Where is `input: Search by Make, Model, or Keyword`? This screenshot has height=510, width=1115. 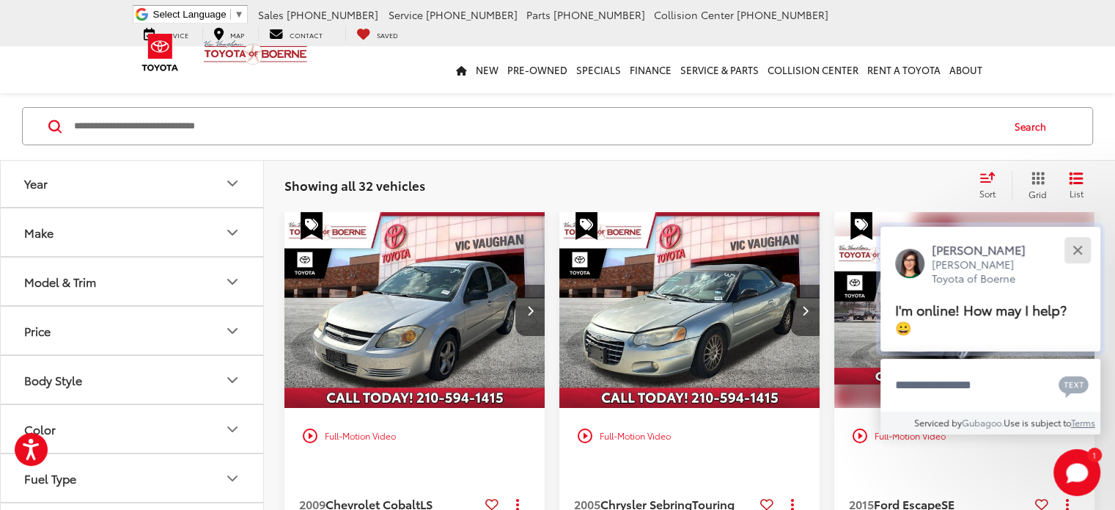 input: Search by Make, Model, or Keyword is located at coordinates (537, 126).